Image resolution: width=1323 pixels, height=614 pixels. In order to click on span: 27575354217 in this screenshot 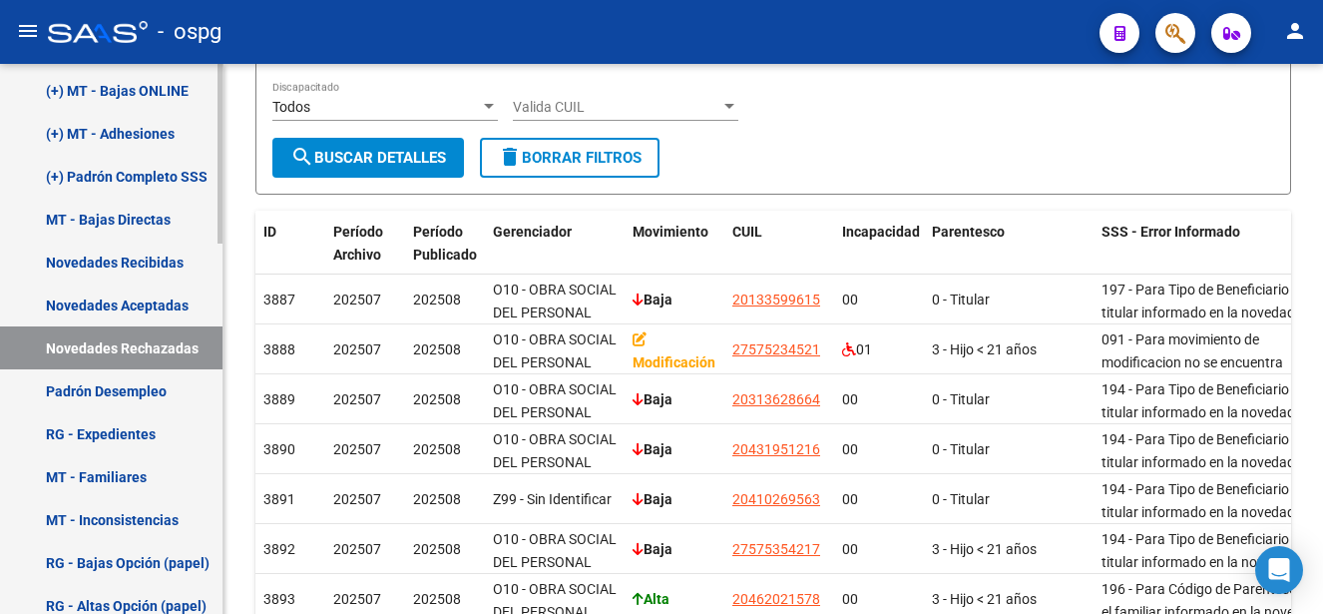, I will do `click(776, 549)`.